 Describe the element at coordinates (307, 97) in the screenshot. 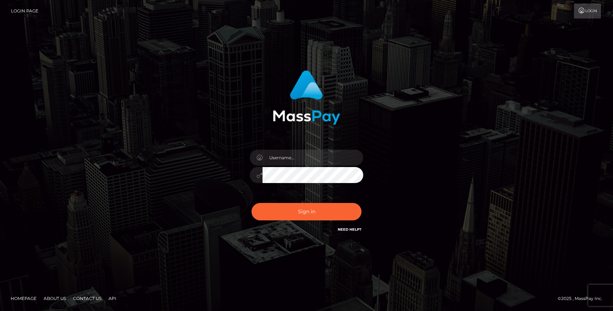

I see `img: MassPay Login` at that location.